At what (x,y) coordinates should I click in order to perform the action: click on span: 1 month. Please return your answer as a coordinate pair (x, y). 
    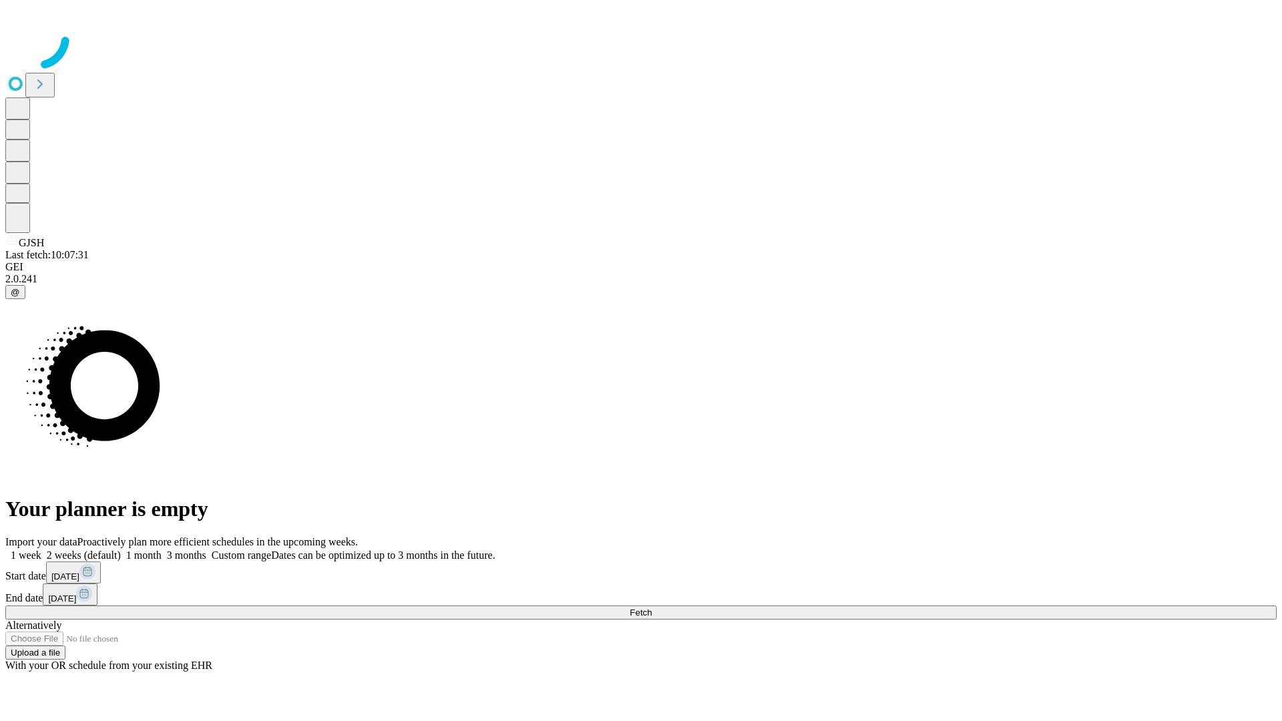
    Looking at the image, I should click on (144, 555).